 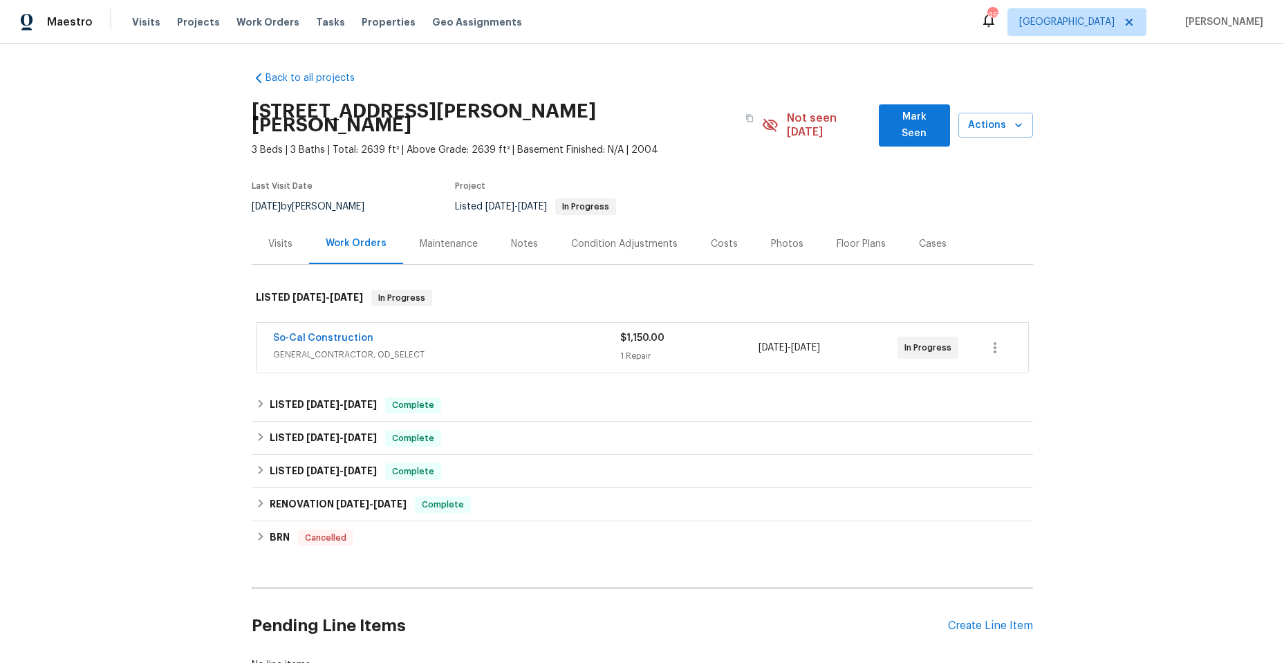 What do you see at coordinates (330, 22) in the screenshot?
I see `span: Tasks` at bounding box center [330, 22].